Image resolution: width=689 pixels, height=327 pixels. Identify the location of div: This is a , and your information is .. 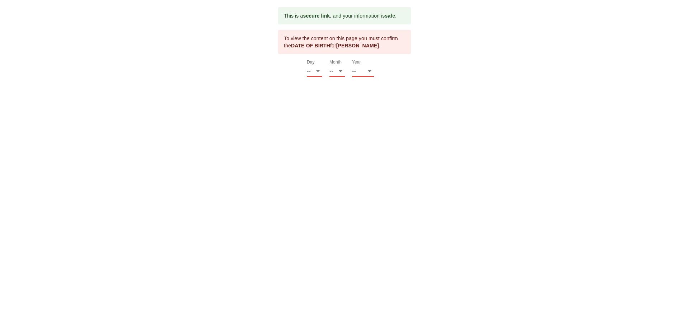
(340, 16).